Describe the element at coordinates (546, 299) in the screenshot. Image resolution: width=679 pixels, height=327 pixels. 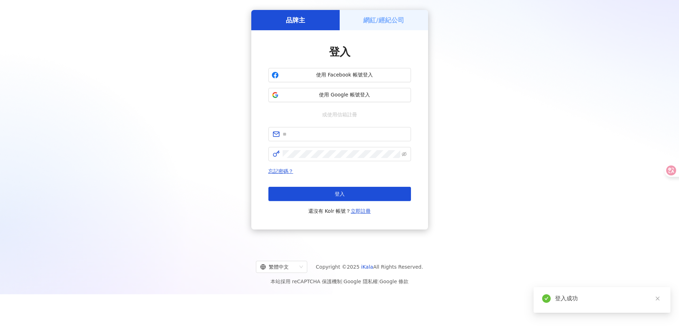
I see `span: check-circle` at that location.